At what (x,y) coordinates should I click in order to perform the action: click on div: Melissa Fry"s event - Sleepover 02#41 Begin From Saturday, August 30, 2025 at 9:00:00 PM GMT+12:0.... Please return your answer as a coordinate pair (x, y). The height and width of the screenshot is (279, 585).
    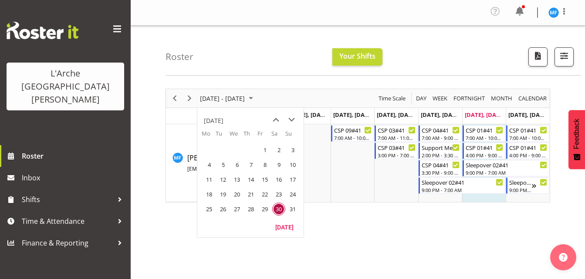
    Looking at the image, I should click on (505, 168).